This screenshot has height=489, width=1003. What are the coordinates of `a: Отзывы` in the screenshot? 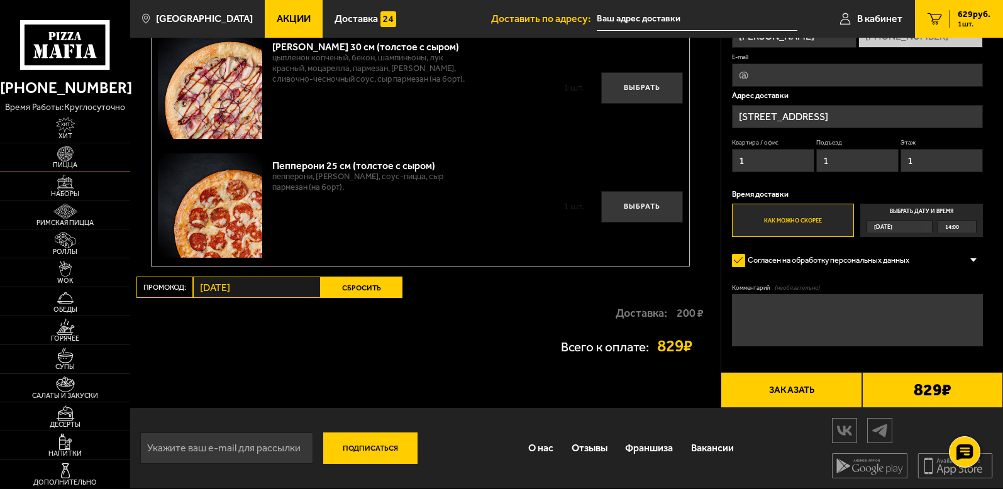 It's located at (589, 448).